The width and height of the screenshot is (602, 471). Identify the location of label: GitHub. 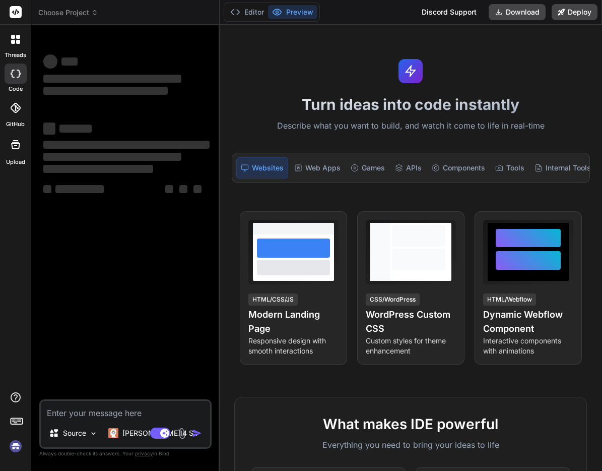
(15, 124).